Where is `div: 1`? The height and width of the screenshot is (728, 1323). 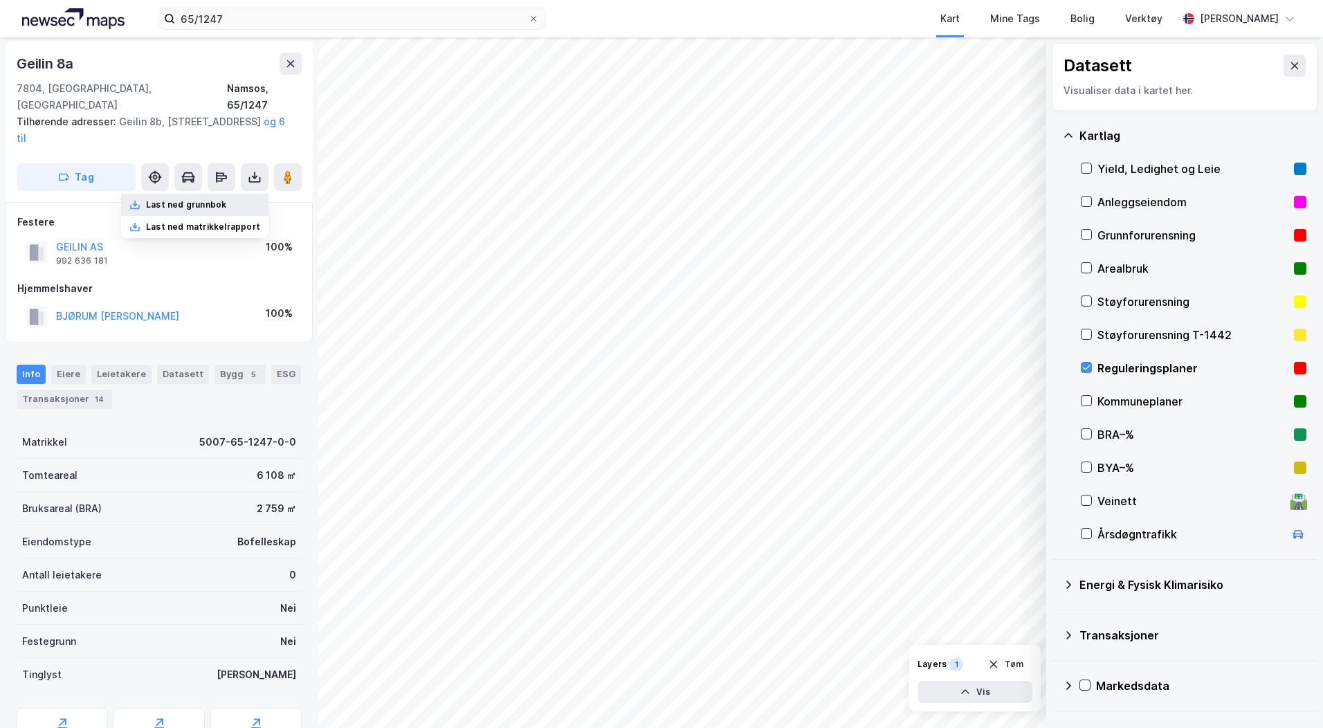
div: 1 is located at coordinates (956, 664).